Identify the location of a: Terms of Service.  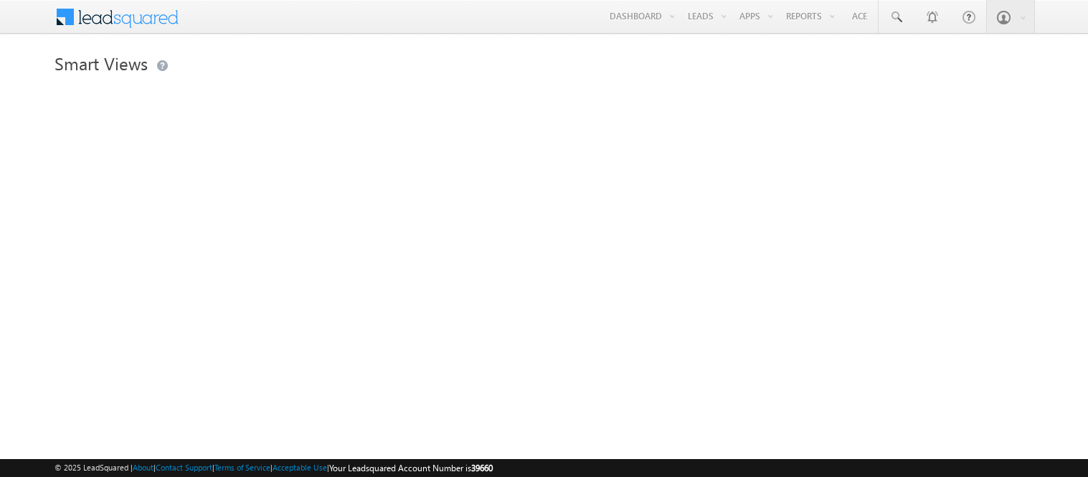
(242, 467).